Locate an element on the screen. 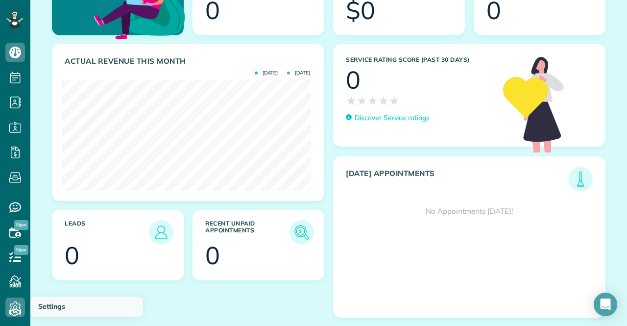 The height and width of the screenshot is (326, 627). h3: Actual Revenue this month is located at coordinates (189, 61).